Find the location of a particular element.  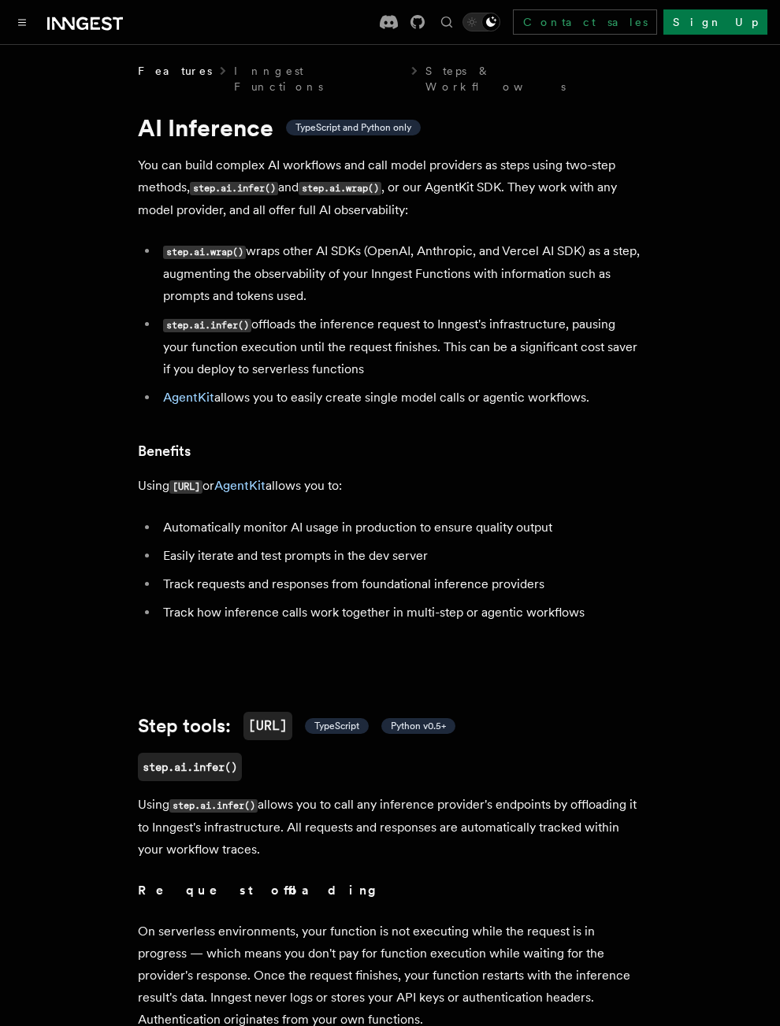

li: Track how inference calls work together in multi-step or agentic workflows is located at coordinates (400, 613).